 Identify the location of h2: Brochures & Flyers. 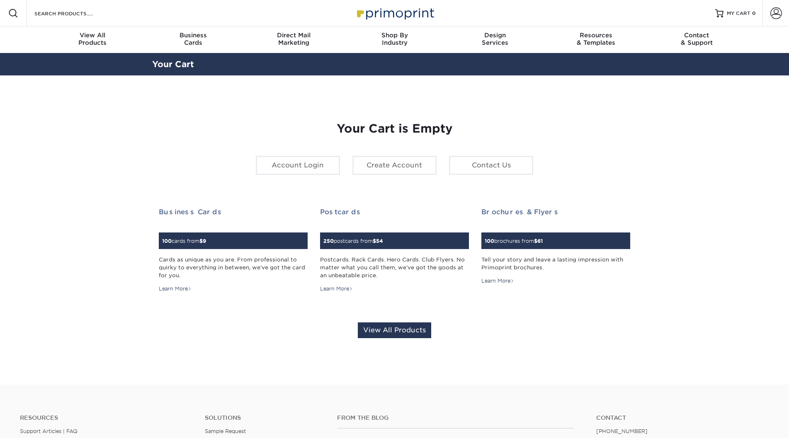
(556, 212).